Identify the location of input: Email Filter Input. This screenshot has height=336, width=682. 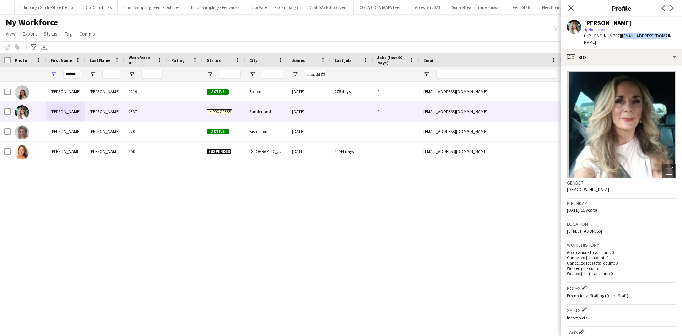
(497, 74).